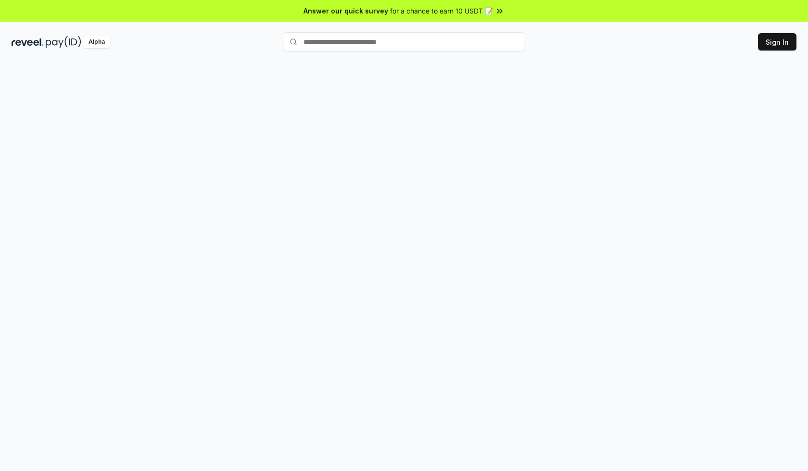 Image resolution: width=808 pixels, height=471 pixels. Describe the element at coordinates (441, 11) in the screenshot. I see `span: for a chance to earn 10 USDT 📝` at that location.